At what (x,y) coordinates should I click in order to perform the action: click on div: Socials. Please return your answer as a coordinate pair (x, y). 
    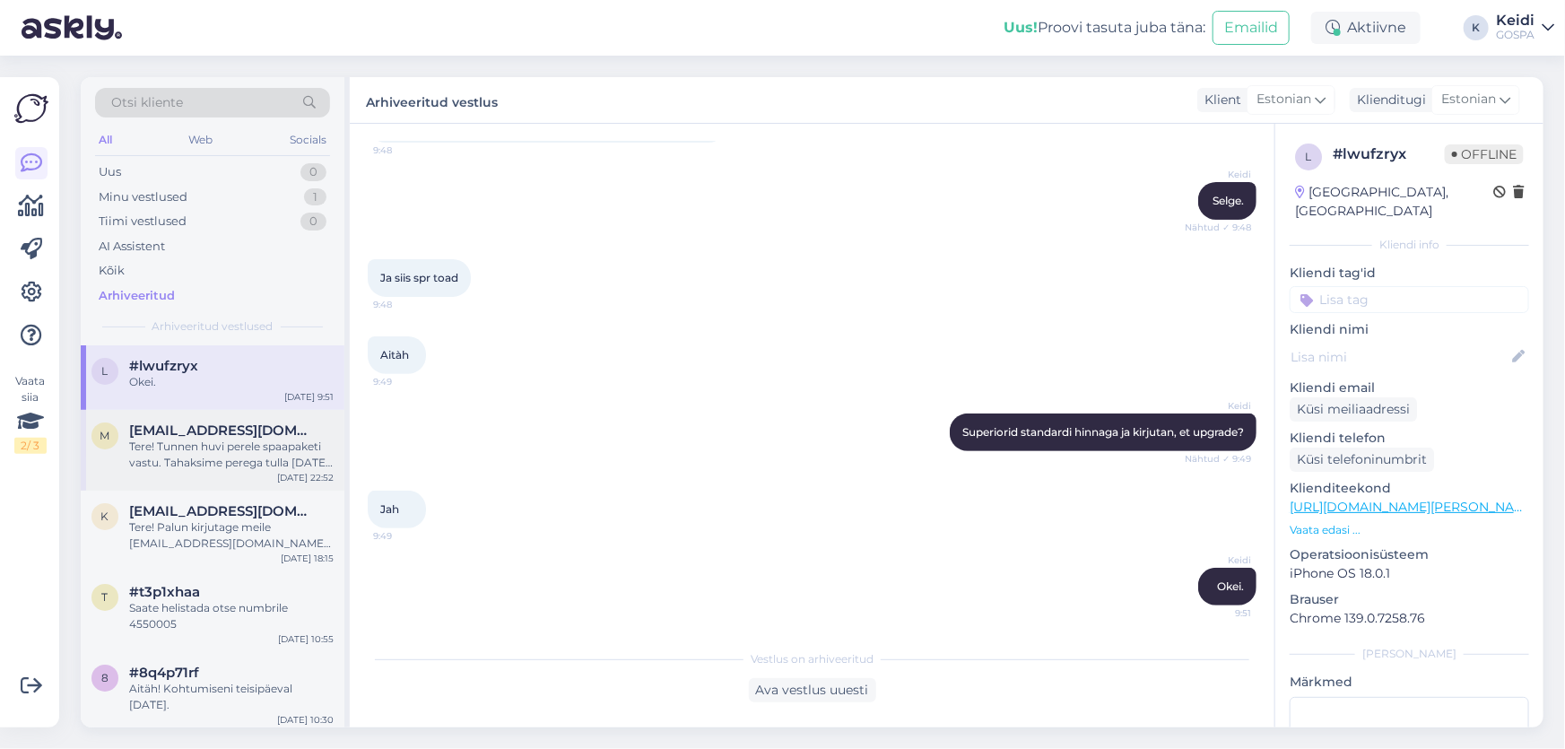
    Looking at the image, I should click on (308, 140).